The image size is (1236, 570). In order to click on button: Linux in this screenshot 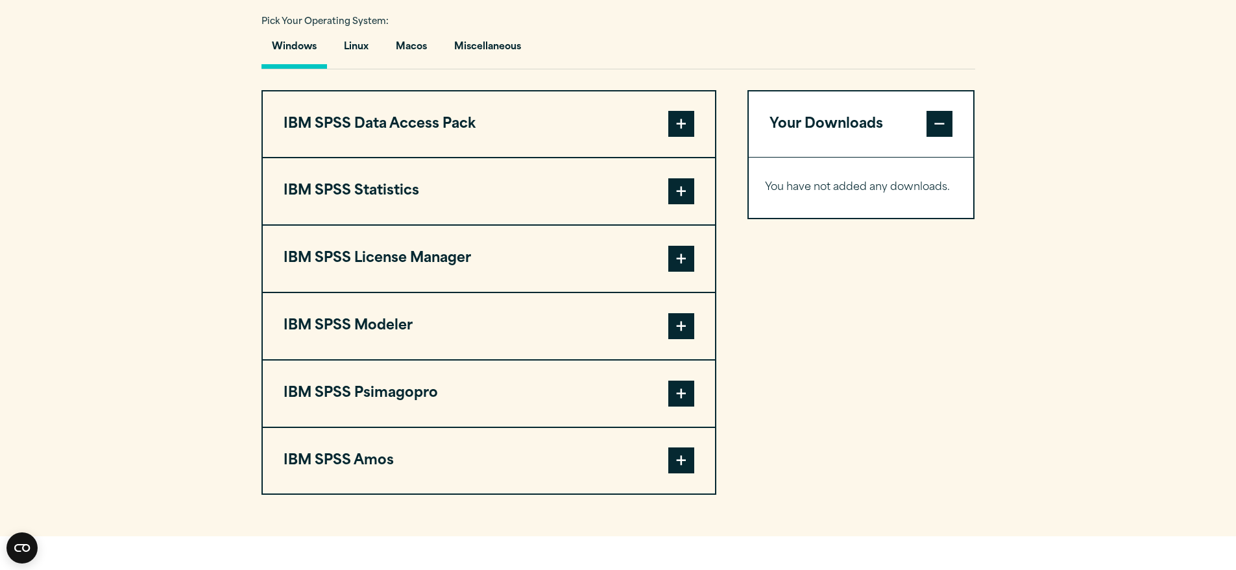, I will do `click(356, 50)`.